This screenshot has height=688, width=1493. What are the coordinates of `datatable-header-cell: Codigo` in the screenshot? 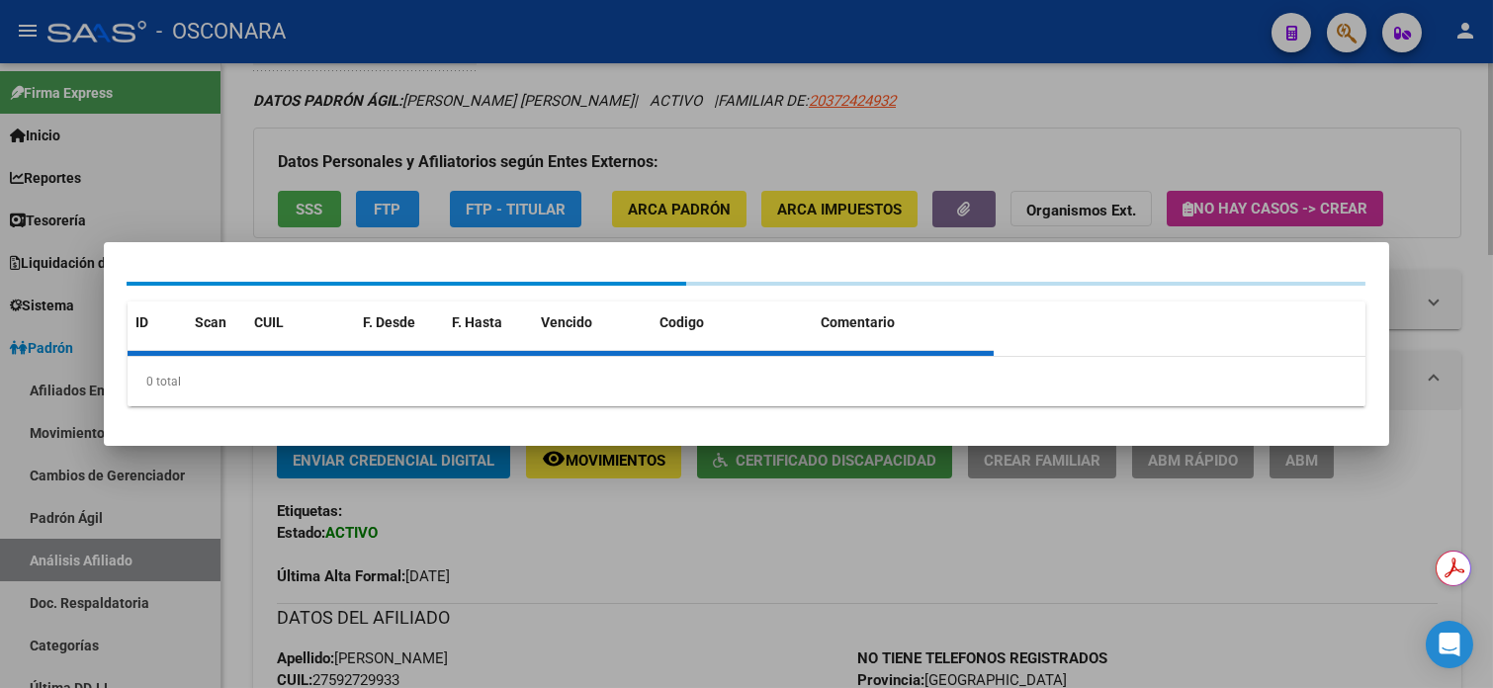 It's located at (732, 322).